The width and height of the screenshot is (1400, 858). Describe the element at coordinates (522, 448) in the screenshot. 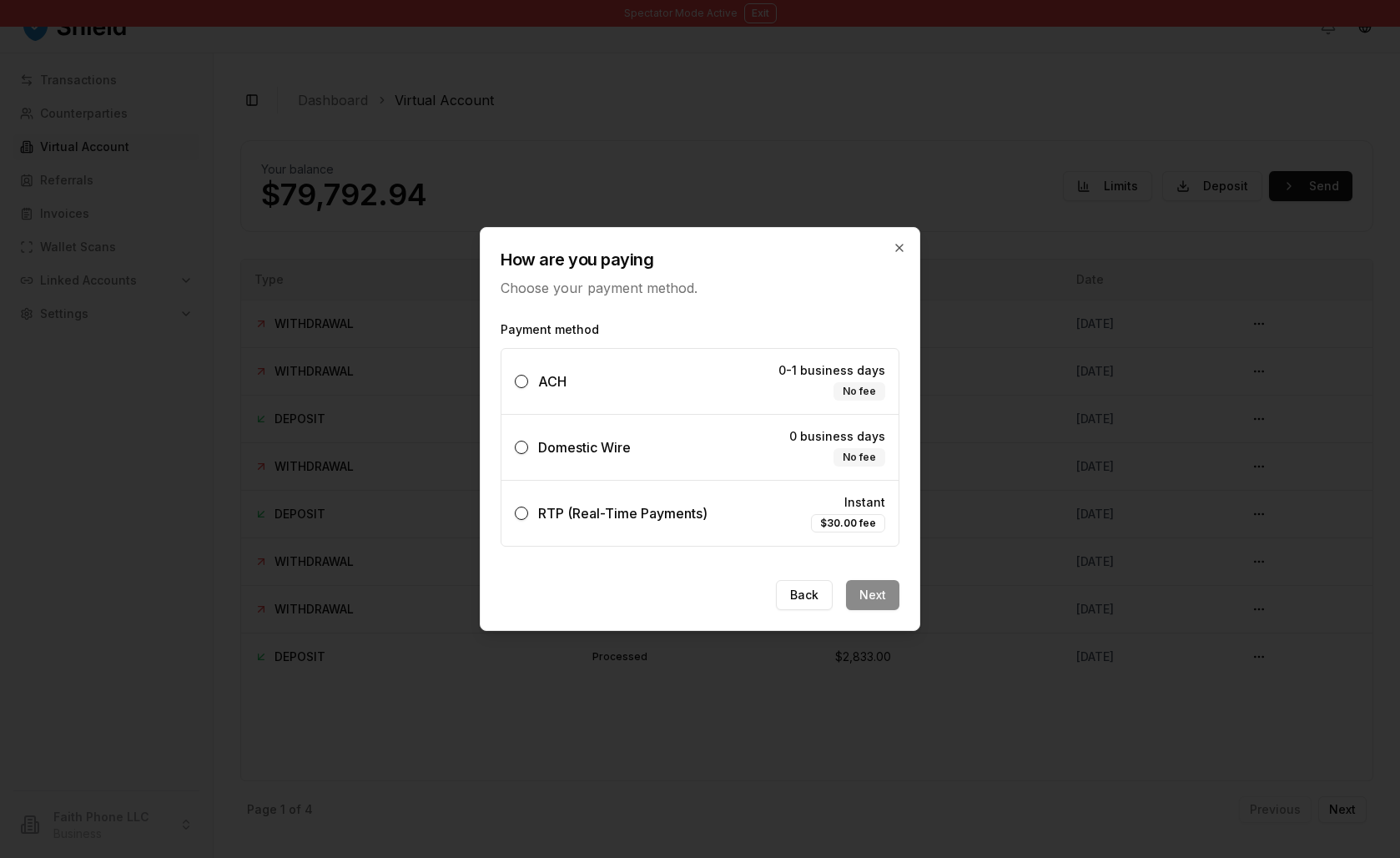

I see `button: Domestic Wire0 business daysNo fee` at that location.